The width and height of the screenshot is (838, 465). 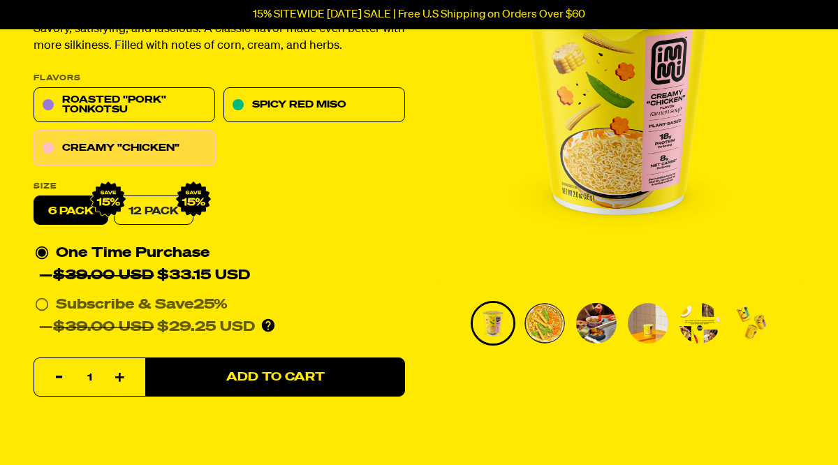 I want to click on div: PDP main carousel thumbnails, so click(x=619, y=324).